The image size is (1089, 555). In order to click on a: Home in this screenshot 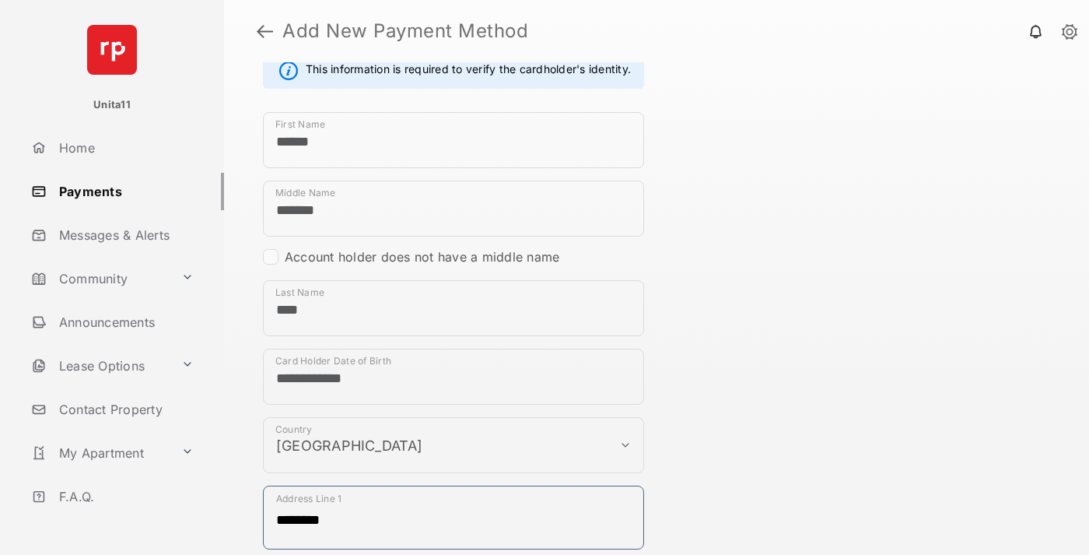, I will do `click(125, 148)`.